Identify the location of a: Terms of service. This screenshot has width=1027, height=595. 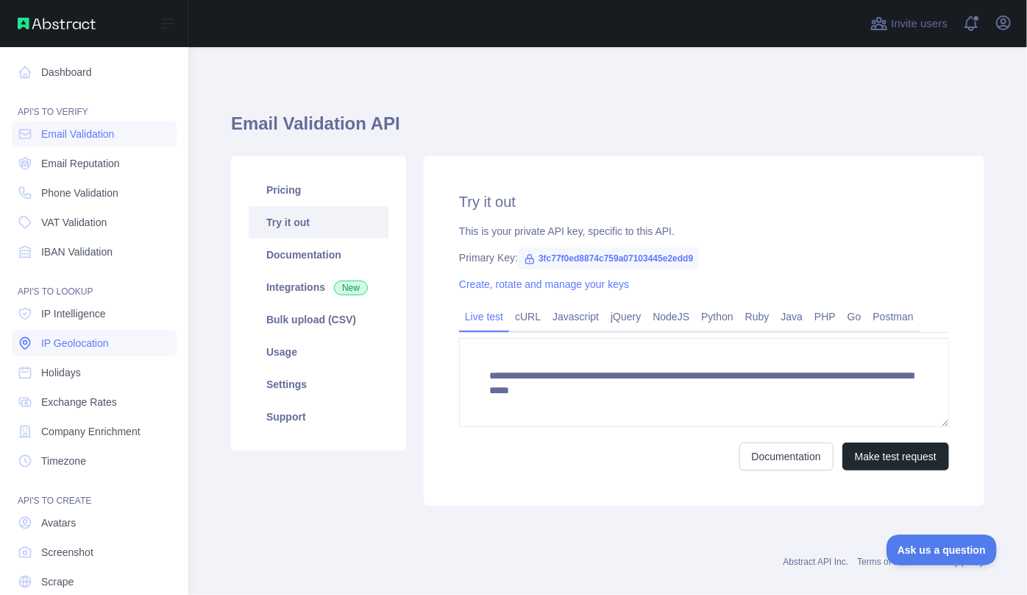
(889, 562).